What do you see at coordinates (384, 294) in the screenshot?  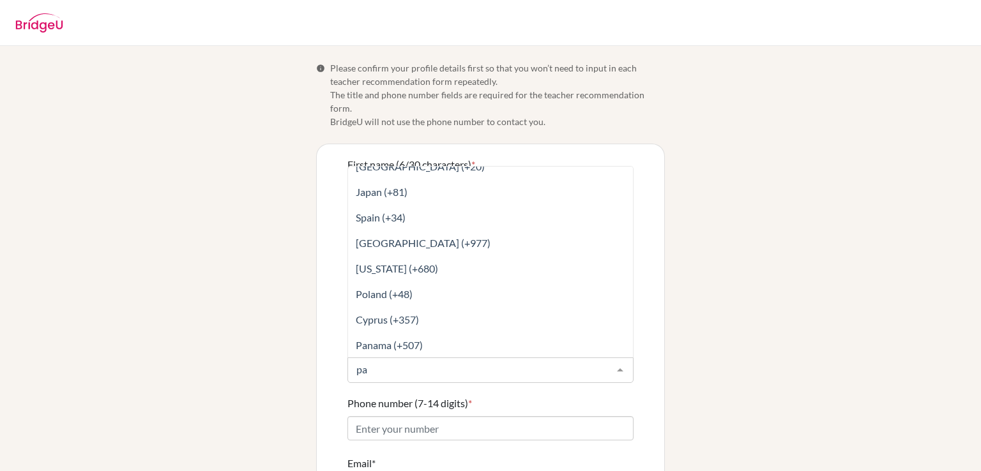 I see `span: Poland (+48)` at bounding box center [384, 294].